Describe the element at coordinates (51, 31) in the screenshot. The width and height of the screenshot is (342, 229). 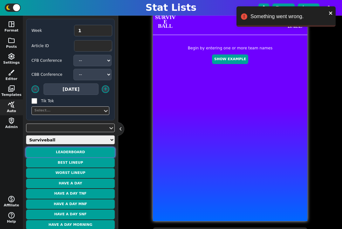
I see `label: Week` at that location.